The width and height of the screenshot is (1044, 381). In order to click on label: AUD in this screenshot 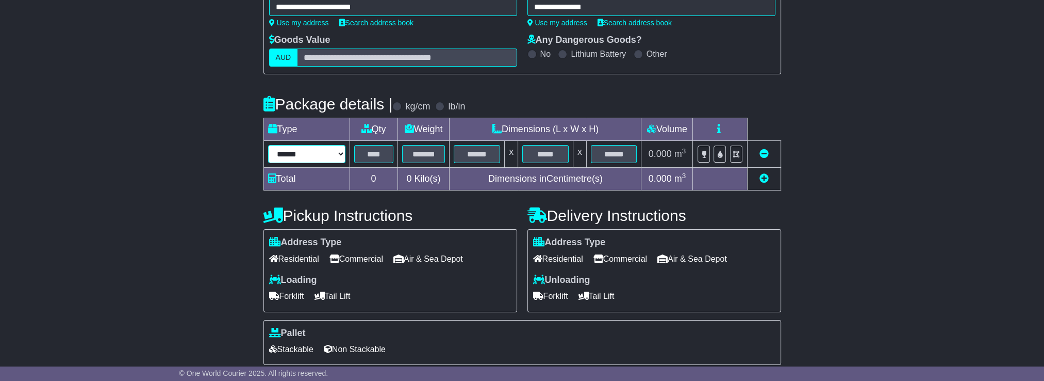, I will do `click(284, 57)`.